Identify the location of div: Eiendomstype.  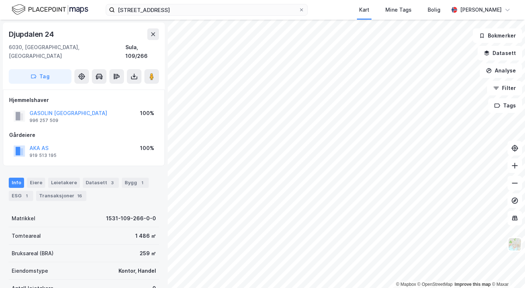
(30, 271).